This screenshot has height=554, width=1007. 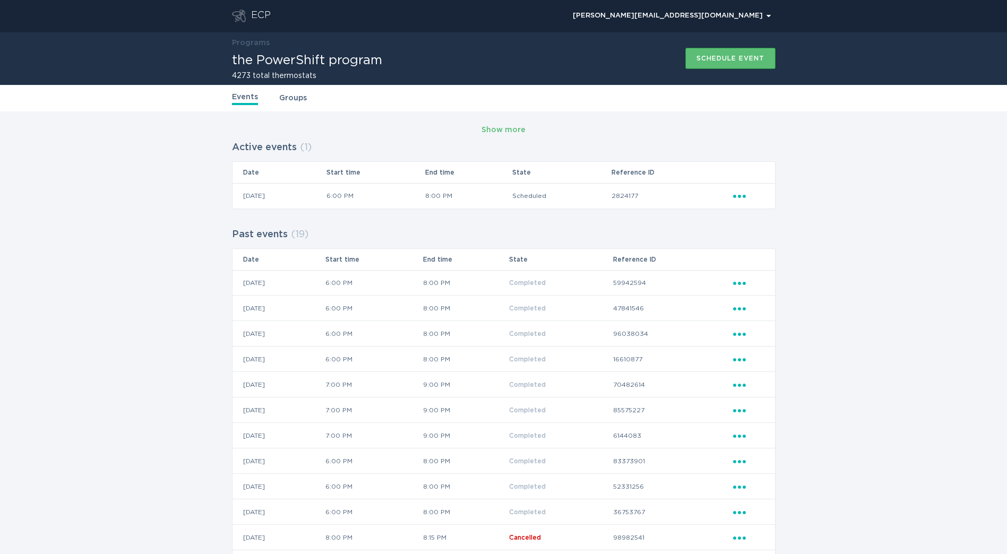 What do you see at coordinates (504, 538) in the screenshot?
I see `tr: 97ea80c1e281449180e212081f5f4786` at bounding box center [504, 538].